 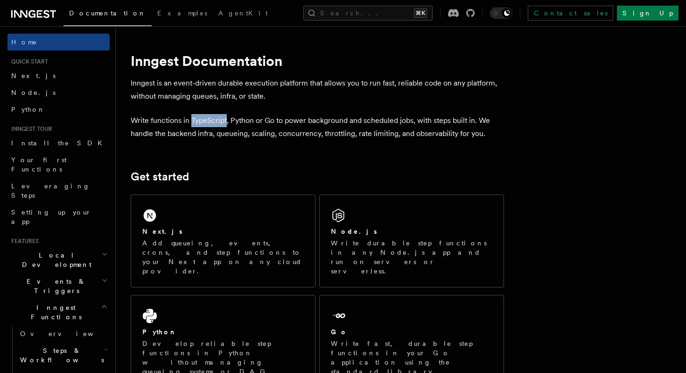 I want to click on a: Your first Functions, so click(x=58, y=164).